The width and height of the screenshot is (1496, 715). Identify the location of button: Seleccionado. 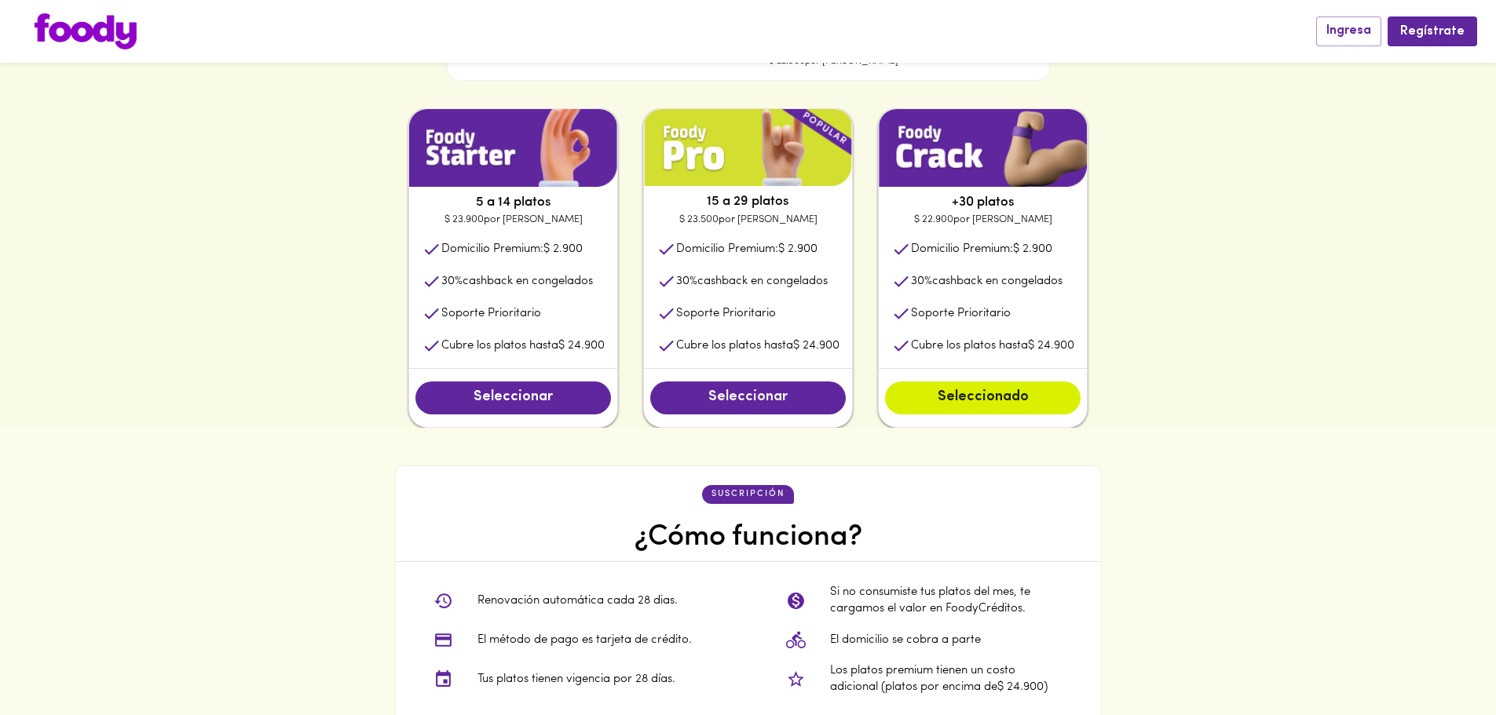
(982, 398).